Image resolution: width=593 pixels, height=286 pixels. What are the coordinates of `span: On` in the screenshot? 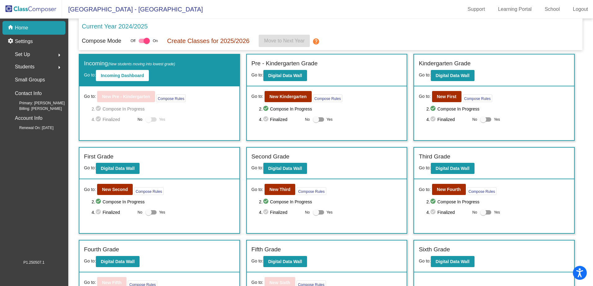 It's located at (155, 41).